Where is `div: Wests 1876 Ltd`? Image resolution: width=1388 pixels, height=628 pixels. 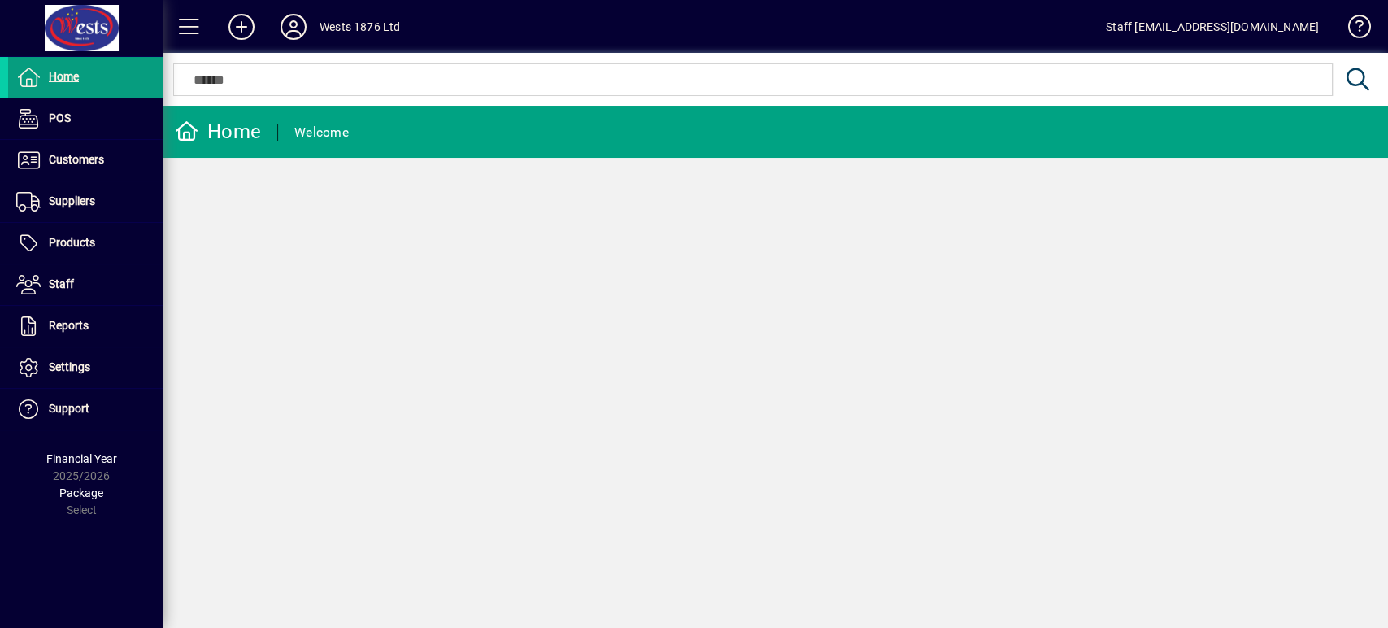
div: Wests 1876 Ltd is located at coordinates (359, 27).